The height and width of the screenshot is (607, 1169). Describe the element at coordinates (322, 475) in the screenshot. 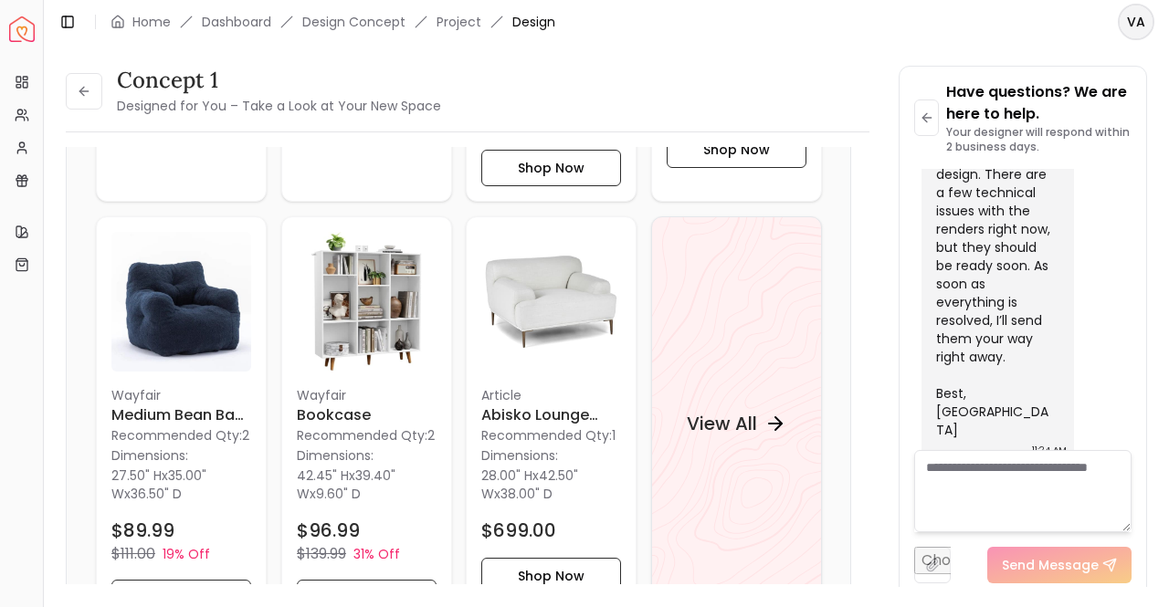

I see `span: 42.45" H` at that location.